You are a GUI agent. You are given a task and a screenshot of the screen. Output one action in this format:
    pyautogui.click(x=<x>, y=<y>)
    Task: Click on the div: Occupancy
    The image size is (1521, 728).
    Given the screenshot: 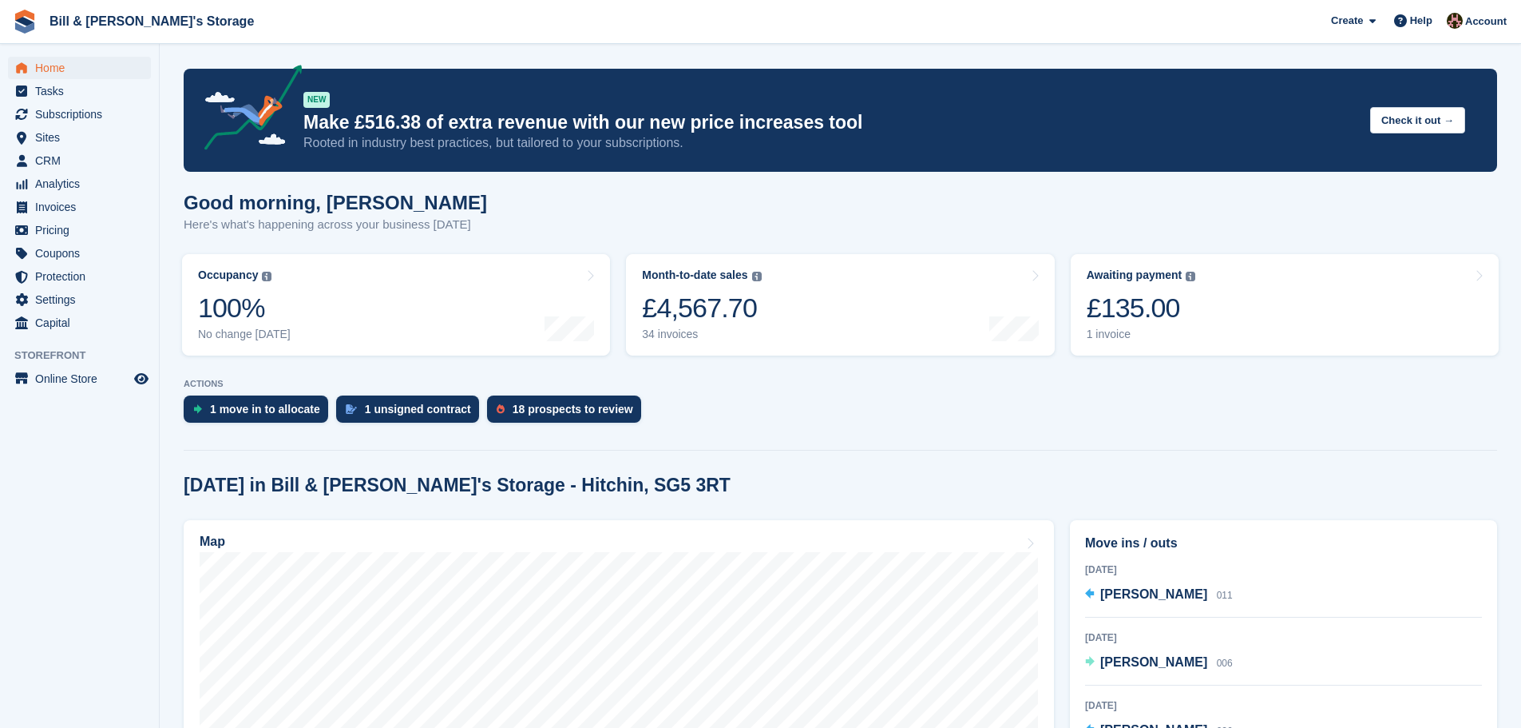 What is the action you would take?
    pyautogui.click(x=228, y=275)
    